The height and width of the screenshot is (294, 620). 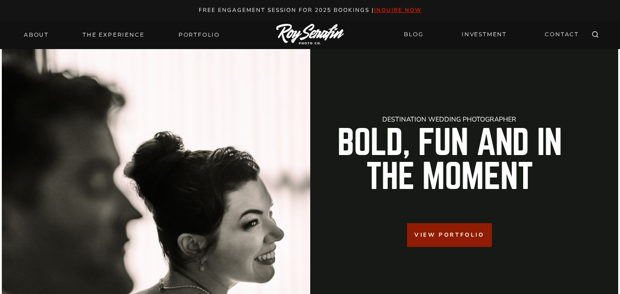 I want to click on button: View Search Form, so click(x=595, y=35).